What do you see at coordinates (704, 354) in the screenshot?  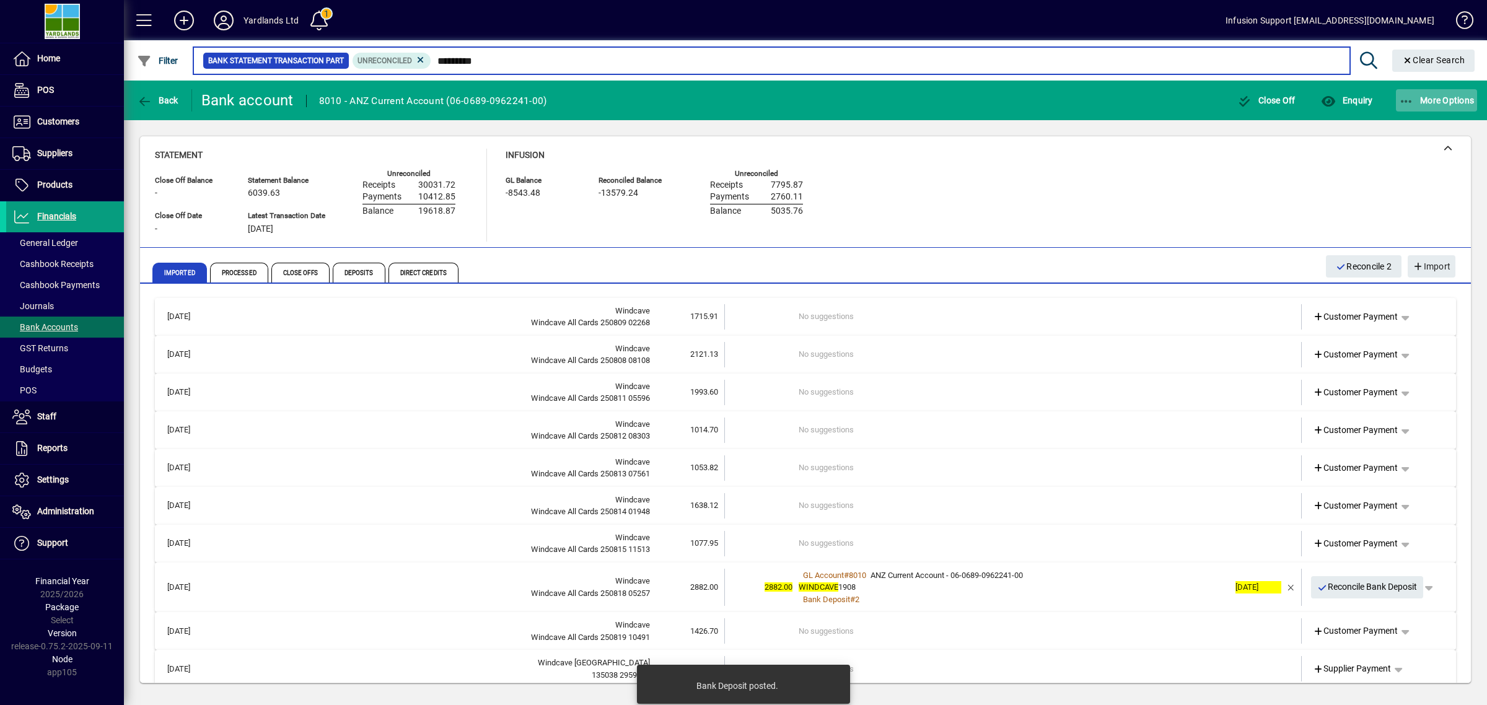 I see `span: 2121.13` at bounding box center [704, 354].